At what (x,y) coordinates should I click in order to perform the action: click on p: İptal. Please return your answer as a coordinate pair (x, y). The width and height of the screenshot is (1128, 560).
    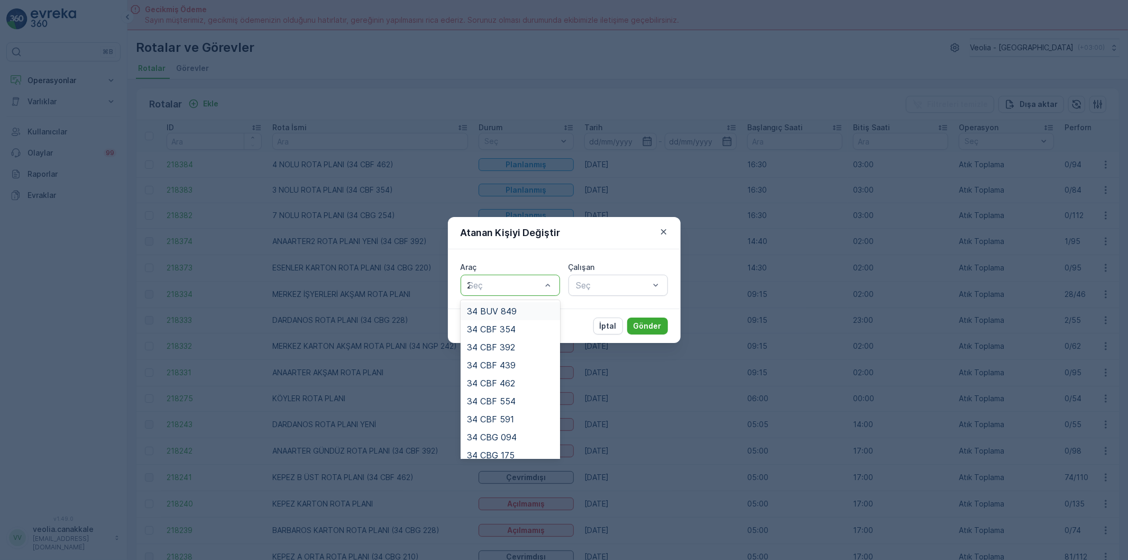
    Looking at the image, I should click on (608, 326).